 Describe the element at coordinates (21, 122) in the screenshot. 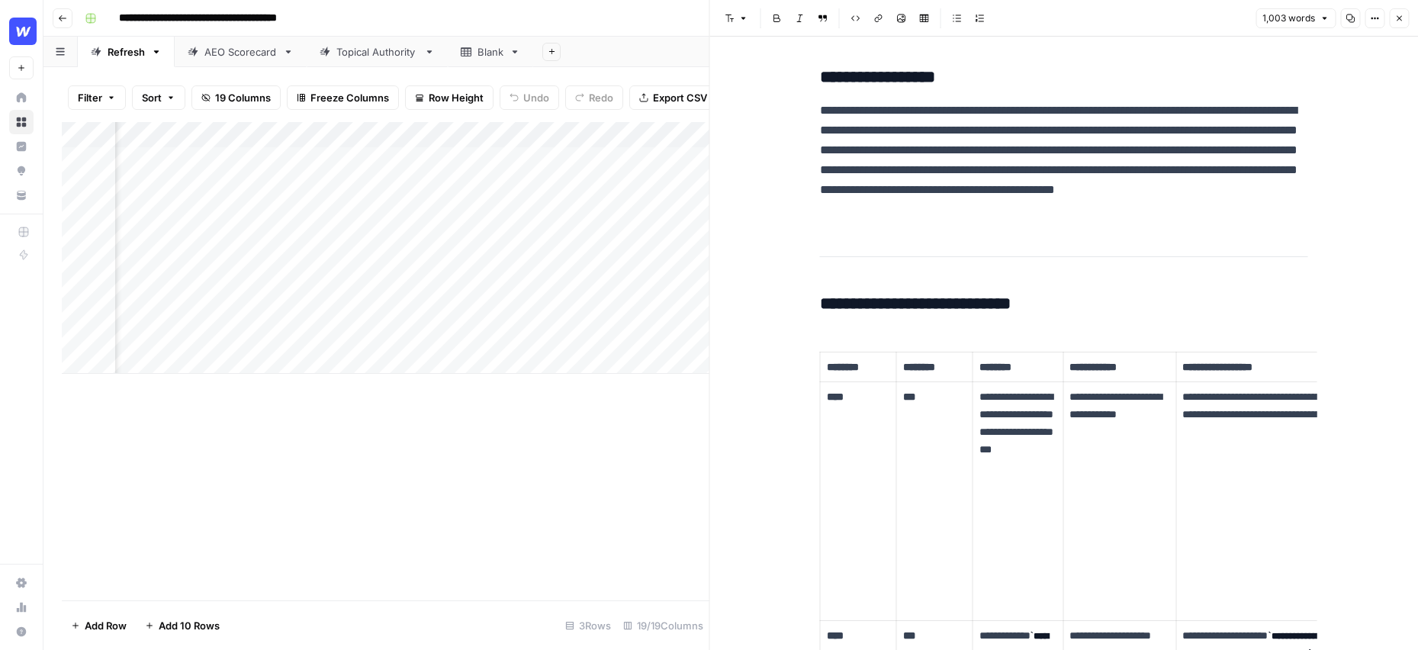

I see `a: Browse` at that location.